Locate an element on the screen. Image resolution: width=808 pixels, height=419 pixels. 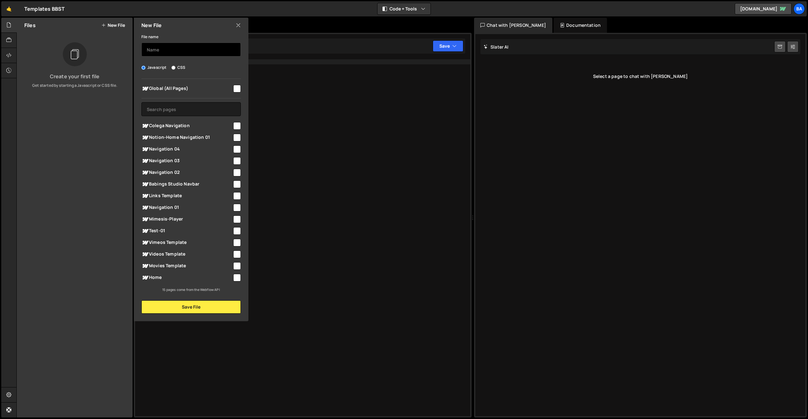
input: Javascript is located at coordinates (143, 68).